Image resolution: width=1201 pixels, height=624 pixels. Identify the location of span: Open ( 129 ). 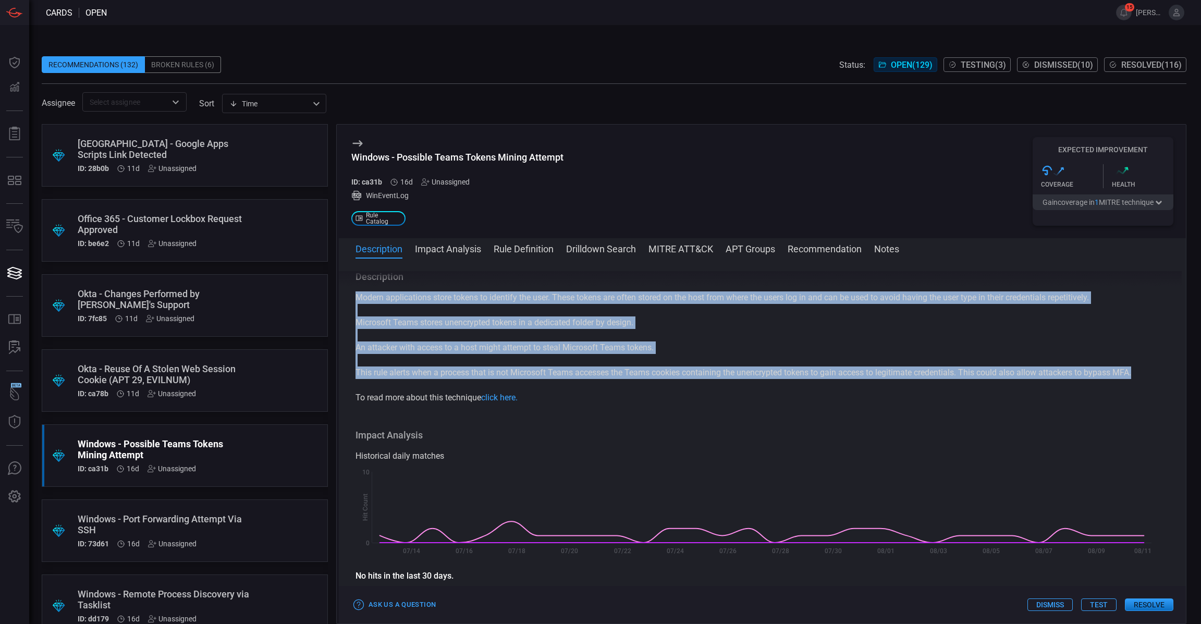
(912, 65).